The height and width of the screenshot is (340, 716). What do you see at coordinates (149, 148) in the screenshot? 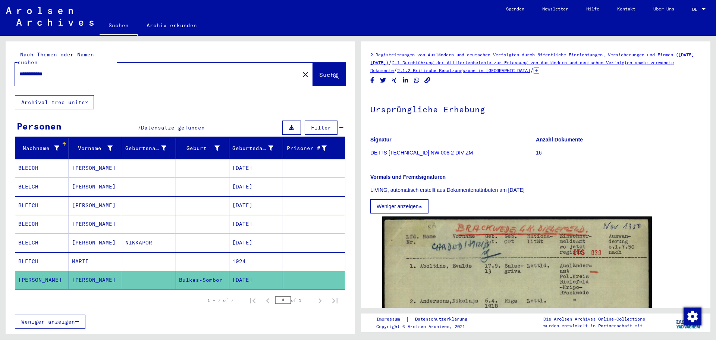
I see `mat-header-cell: Geburtsname` at bounding box center [149, 148].